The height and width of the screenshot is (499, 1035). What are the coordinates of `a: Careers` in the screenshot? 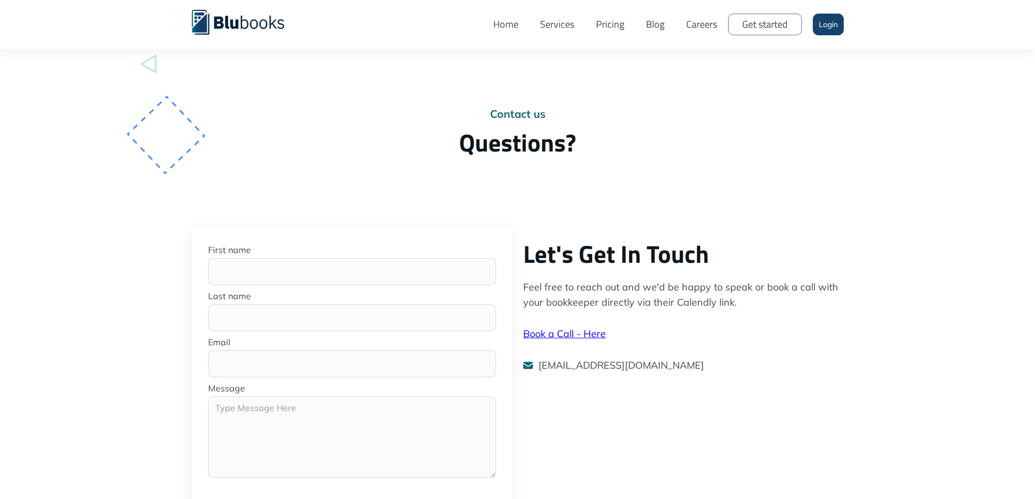 It's located at (701, 24).